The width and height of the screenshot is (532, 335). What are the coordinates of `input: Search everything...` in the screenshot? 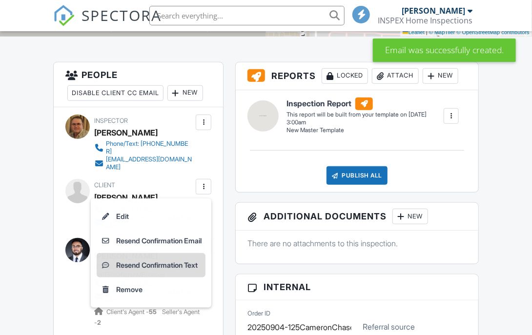 It's located at (247, 16).